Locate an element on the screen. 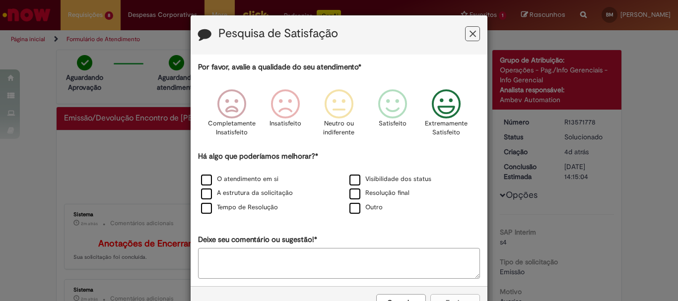 Image resolution: width=678 pixels, height=301 pixels. div: Neutro ou indiferente is located at coordinates (339, 116).